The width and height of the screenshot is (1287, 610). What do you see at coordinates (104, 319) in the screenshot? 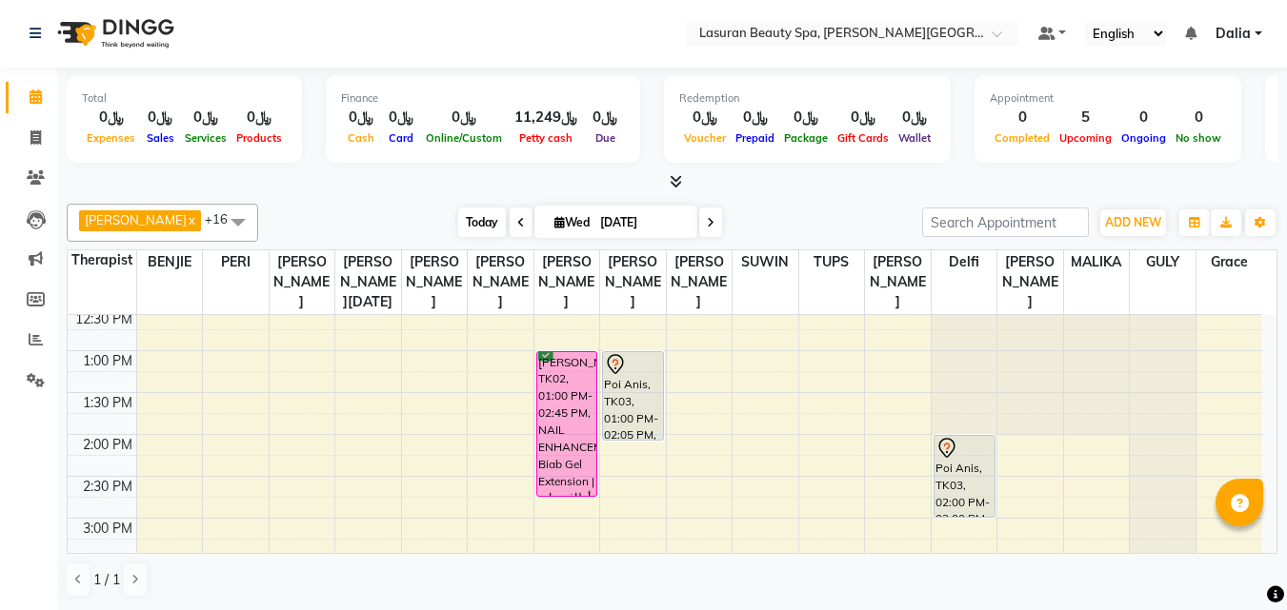
I see `div: 12:30 PM` at bounding box center [104, 319].